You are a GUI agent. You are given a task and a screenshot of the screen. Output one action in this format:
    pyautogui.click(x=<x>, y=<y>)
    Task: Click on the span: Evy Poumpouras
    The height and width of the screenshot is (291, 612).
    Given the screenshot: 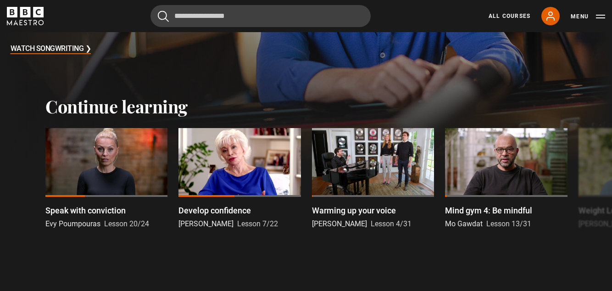 What is the action you would take?
    pyautogui.click(x=73, y=223)
    